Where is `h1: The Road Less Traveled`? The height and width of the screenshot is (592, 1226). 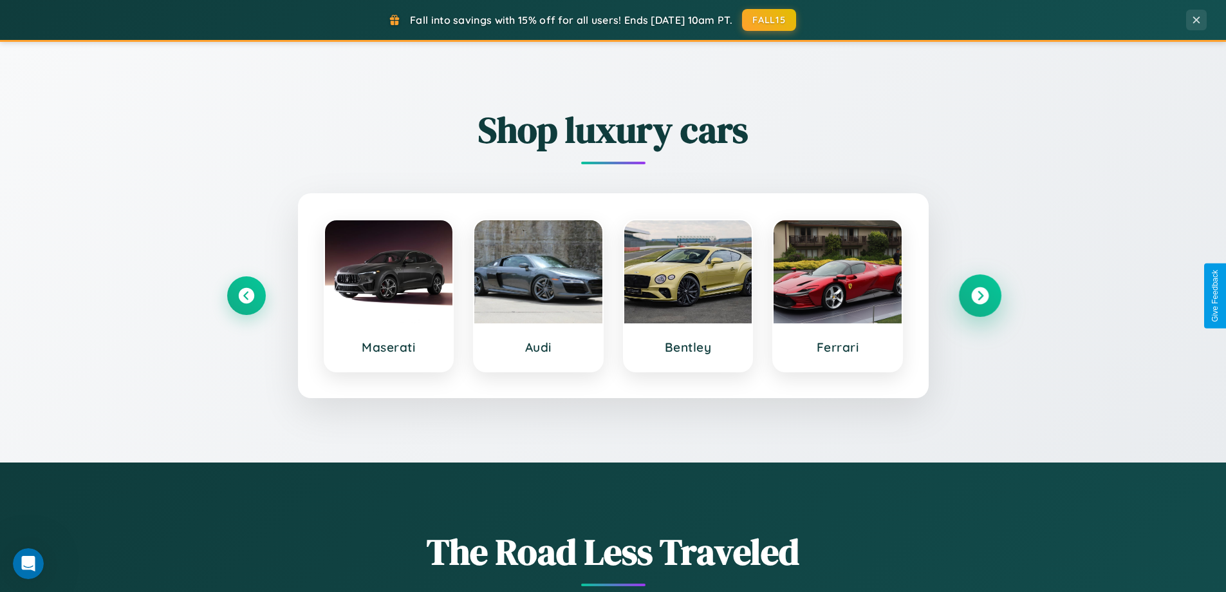
h1: The Road Less Traveled is located at coordinates (613, 551).